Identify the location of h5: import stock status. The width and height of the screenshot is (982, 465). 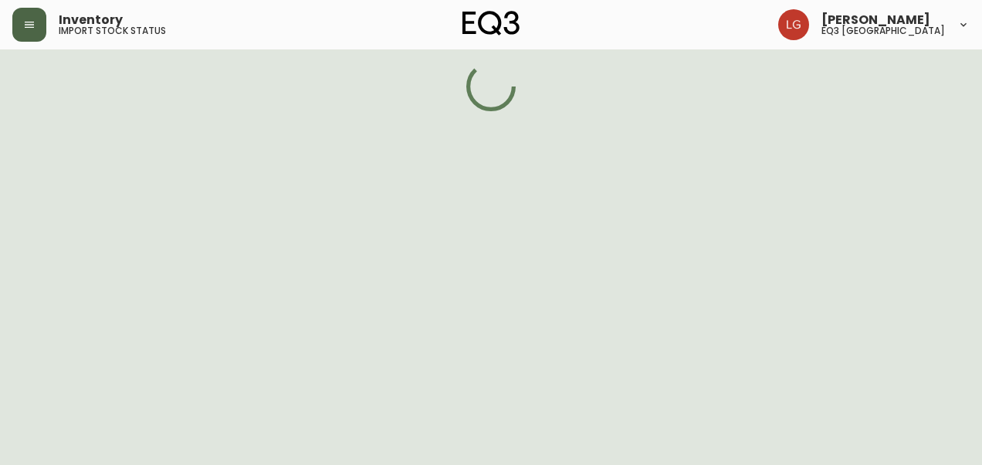
(112, 31).